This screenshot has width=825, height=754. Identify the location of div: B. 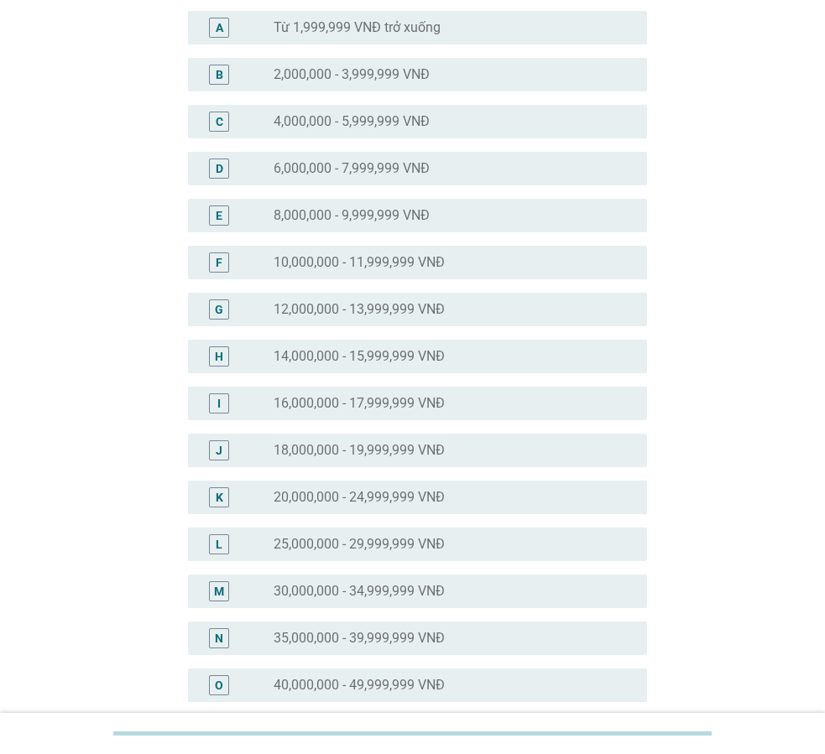
(219, 74).